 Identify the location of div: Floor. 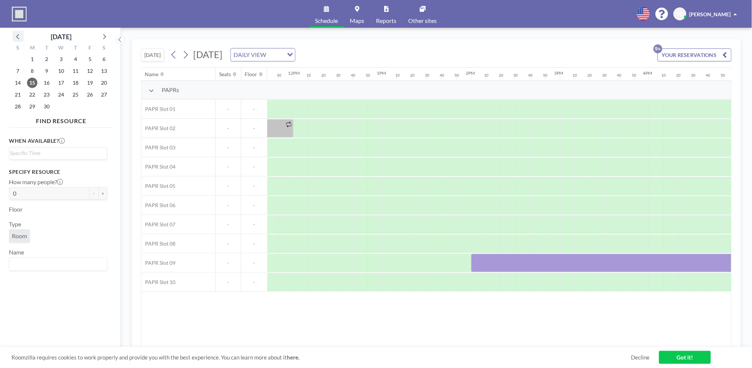
(251, 74).